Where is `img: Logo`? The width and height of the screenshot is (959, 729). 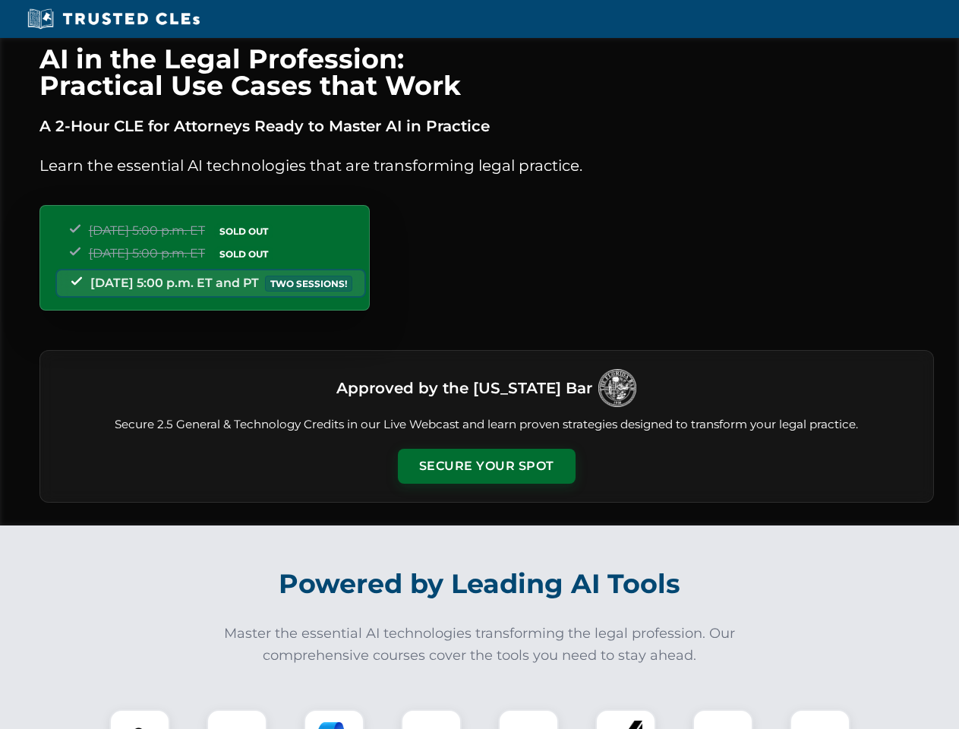 img: Logo is located at coordinates (617, 388).